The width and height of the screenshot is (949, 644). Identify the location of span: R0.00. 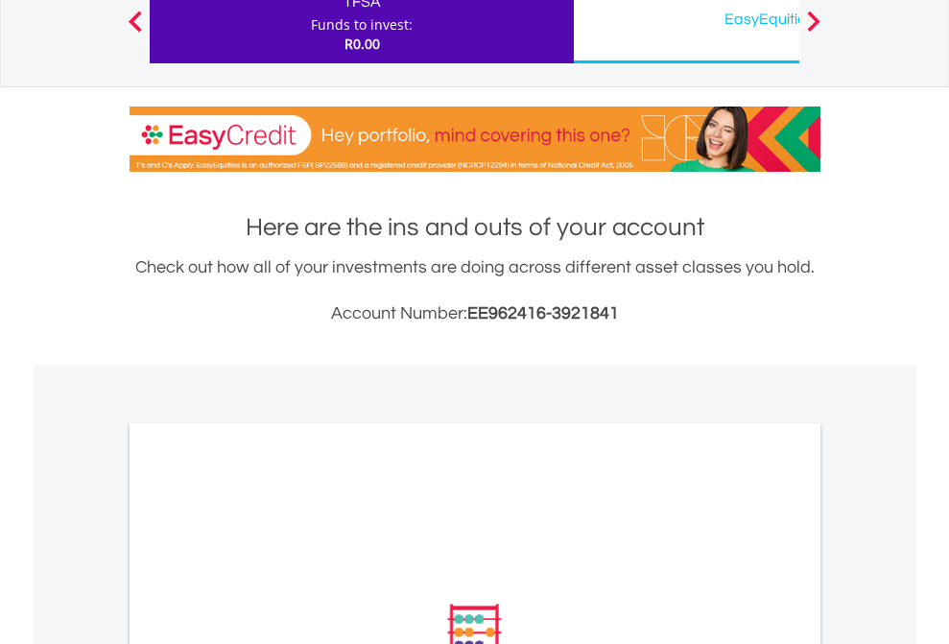
(362, 43).